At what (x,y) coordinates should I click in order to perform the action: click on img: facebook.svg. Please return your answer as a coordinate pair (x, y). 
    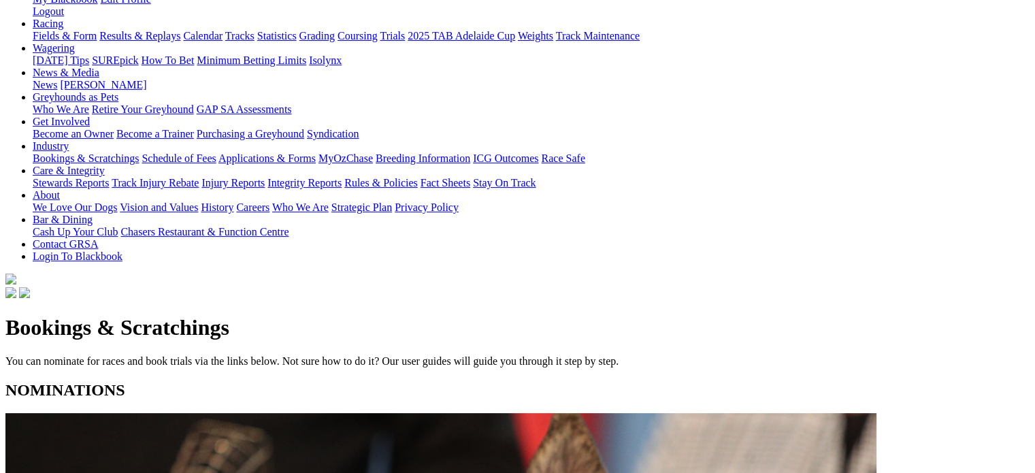
    Looking at the image, I should click on (11, 293).